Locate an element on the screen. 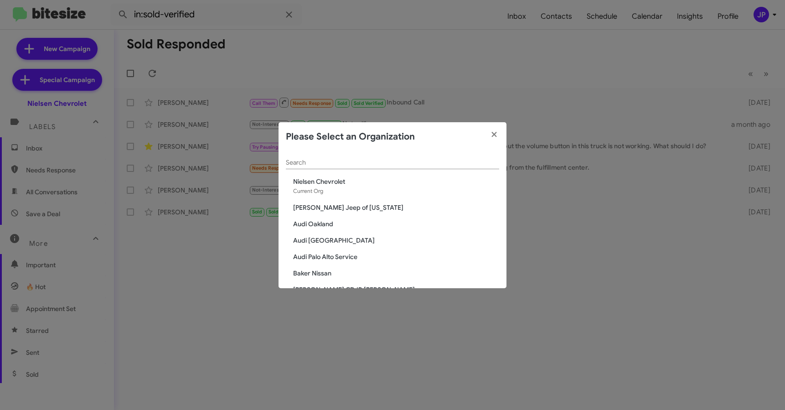 Image resolution: width=785 pixels, height=410 pixels. h2: Please Select an Organization is located at coordinates (350, 137).